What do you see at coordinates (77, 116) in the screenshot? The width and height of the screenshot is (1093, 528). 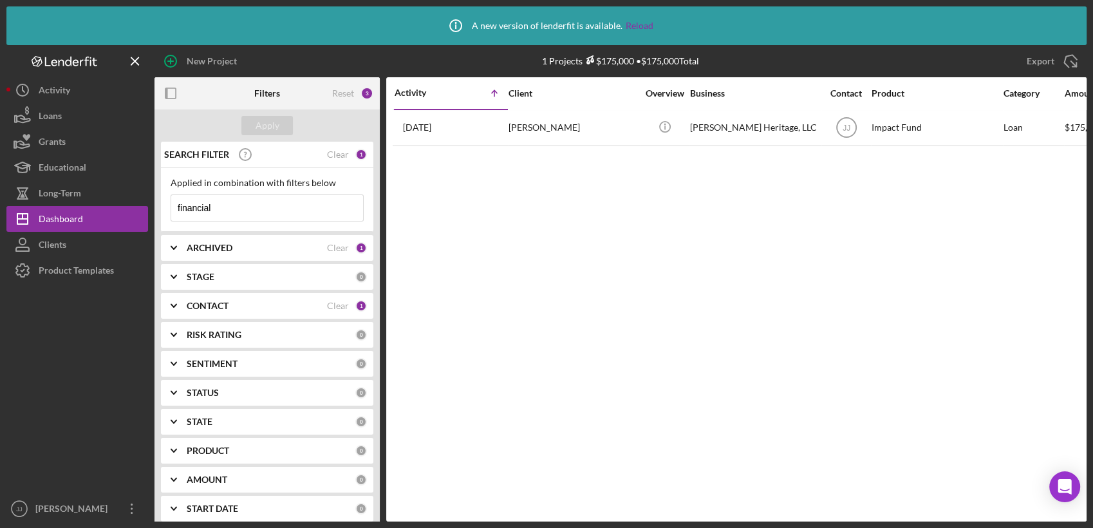 I see `button: Loans` at bounding box center [77, 116].